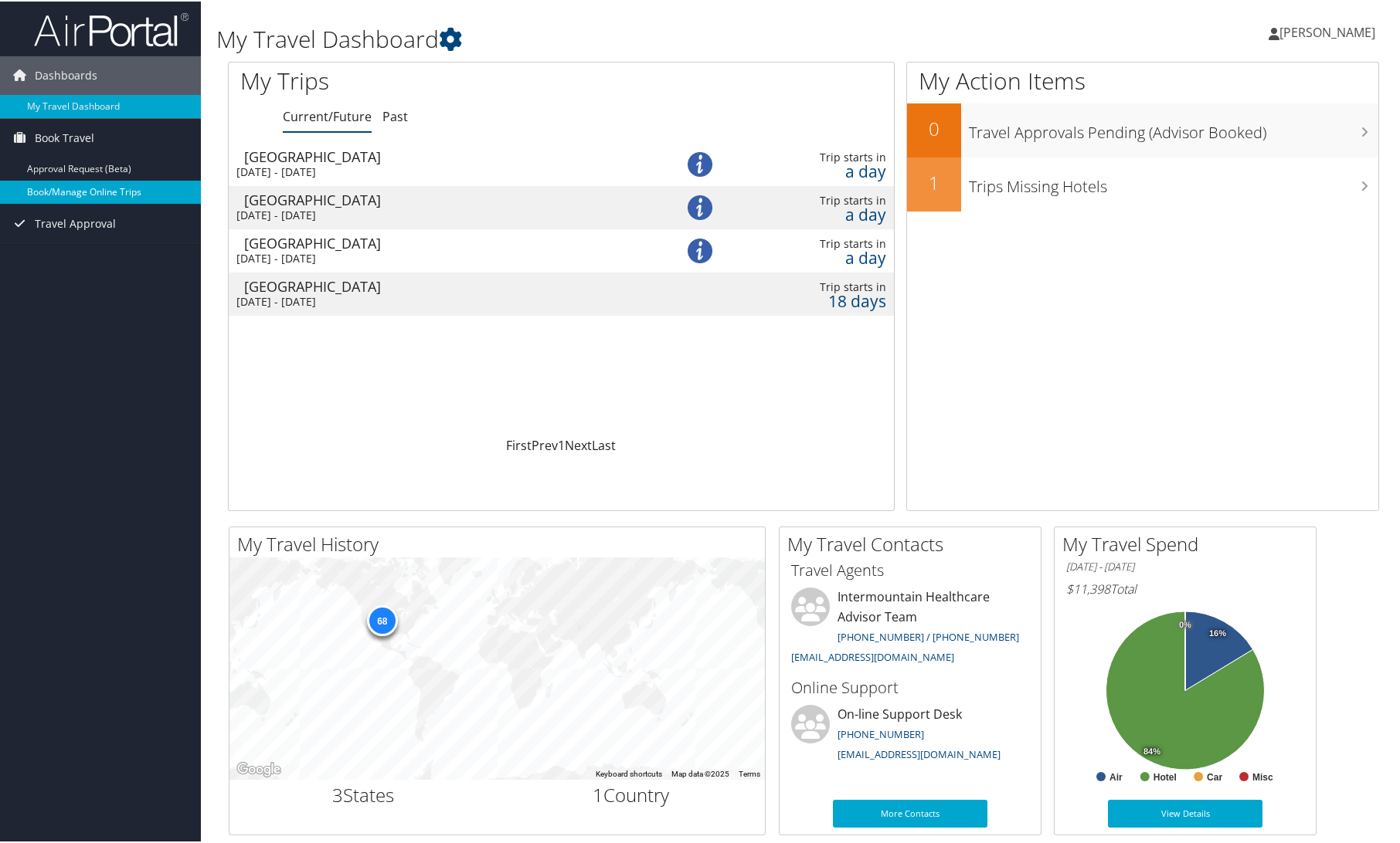 The width and height of the screenshot is (1400, 843). Describe the element at coordinates (1164, 776) in the screenshot. I see `text: Hotel` at that location.